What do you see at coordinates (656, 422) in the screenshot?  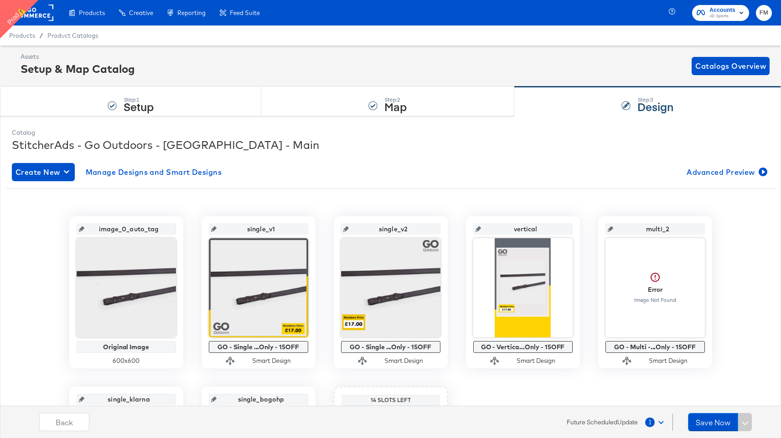 I see `button: 1` at bounding box center [656, 422].